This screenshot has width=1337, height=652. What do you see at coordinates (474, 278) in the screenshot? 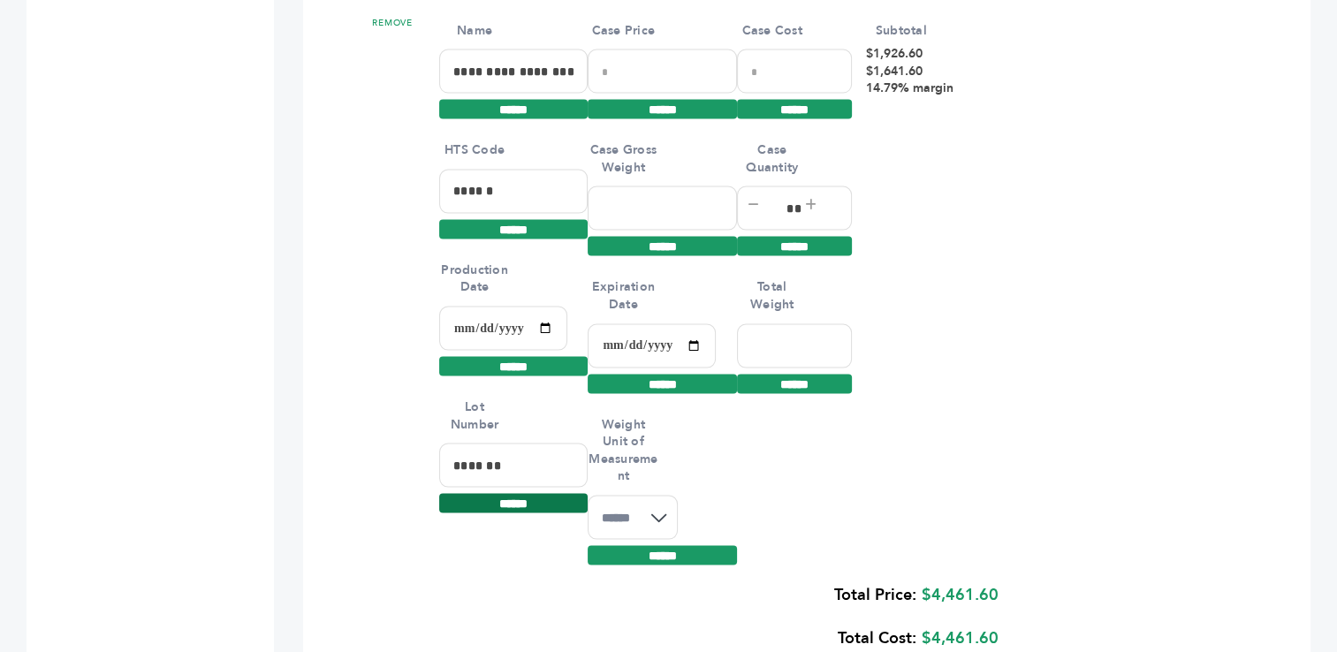
I see `label: Production Date` at bounding box center [474, 278].